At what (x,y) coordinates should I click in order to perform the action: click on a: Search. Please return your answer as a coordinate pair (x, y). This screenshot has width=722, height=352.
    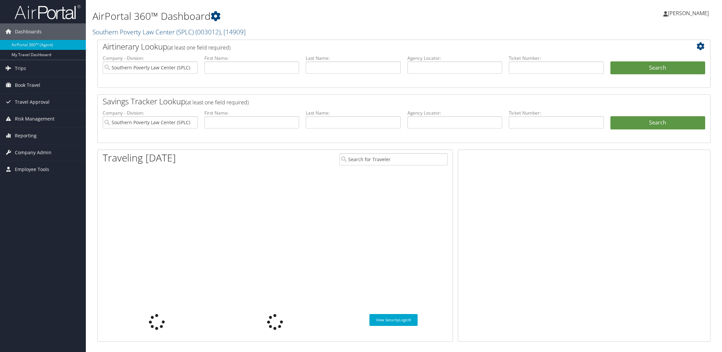
    Looking at the image, I should click on (658, 123).